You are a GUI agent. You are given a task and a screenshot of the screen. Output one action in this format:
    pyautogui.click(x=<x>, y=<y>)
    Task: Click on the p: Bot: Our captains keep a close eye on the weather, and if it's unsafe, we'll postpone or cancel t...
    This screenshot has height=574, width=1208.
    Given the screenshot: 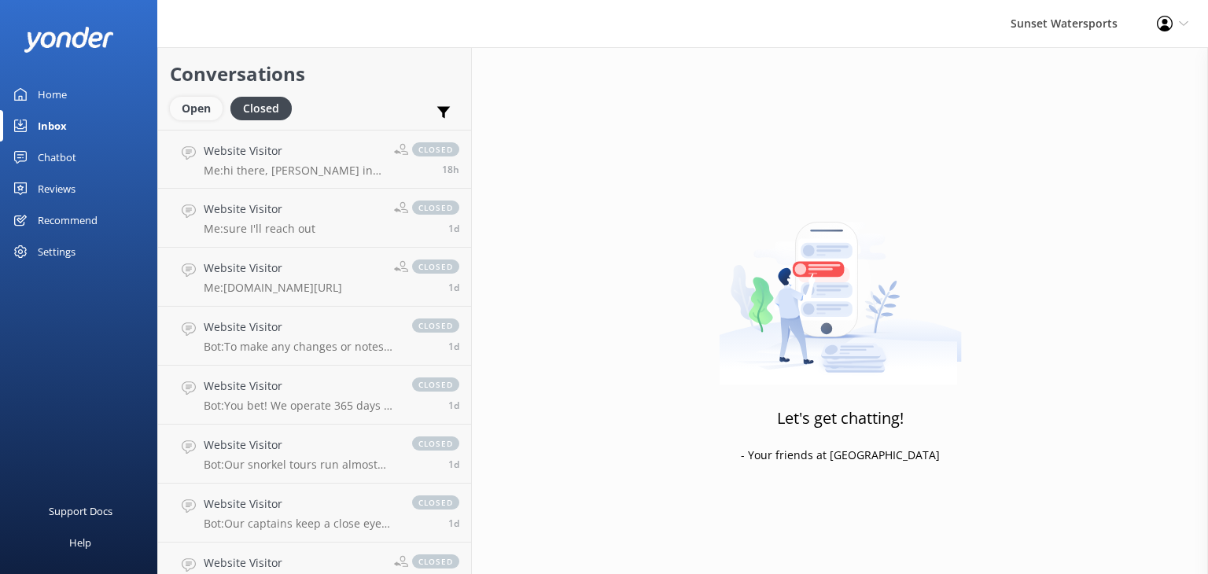 What is the action you would take?
    pyautogui.click(x=300, y=524)
    